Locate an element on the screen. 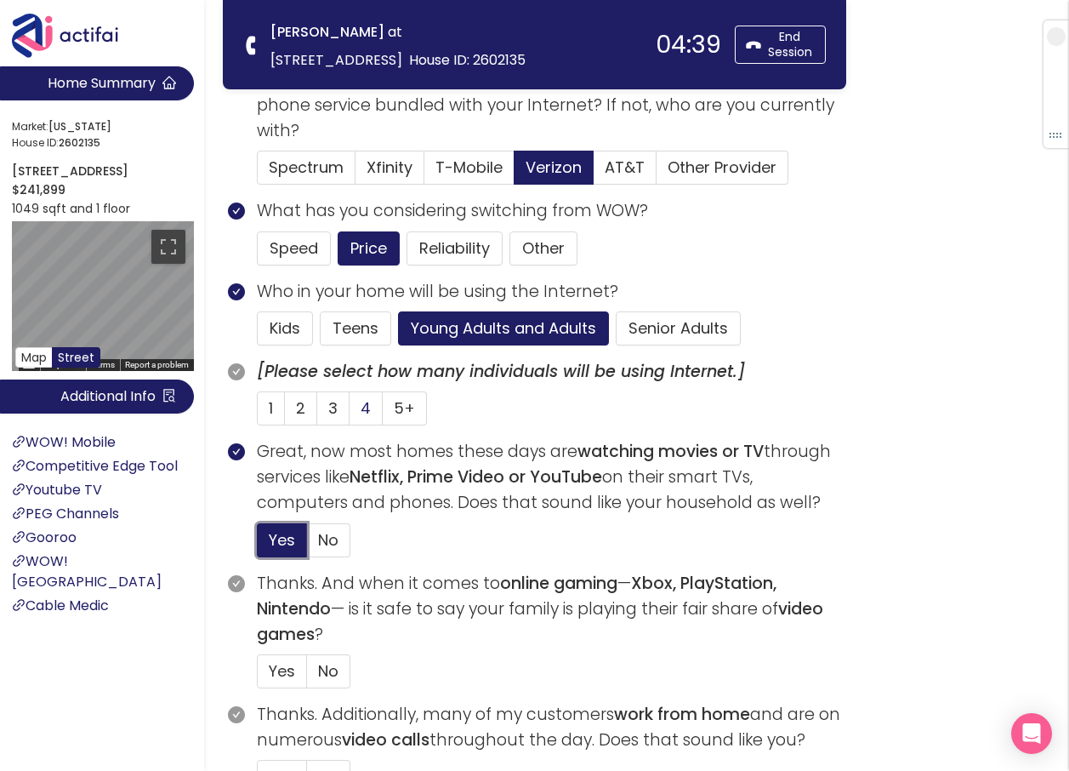 Image resolution: width=1069 pixels, height=771 pixels. p: Many cable companies are offering bundles. Do you also have your cell phone service bundled with ... is located at coordinates (551, 105).